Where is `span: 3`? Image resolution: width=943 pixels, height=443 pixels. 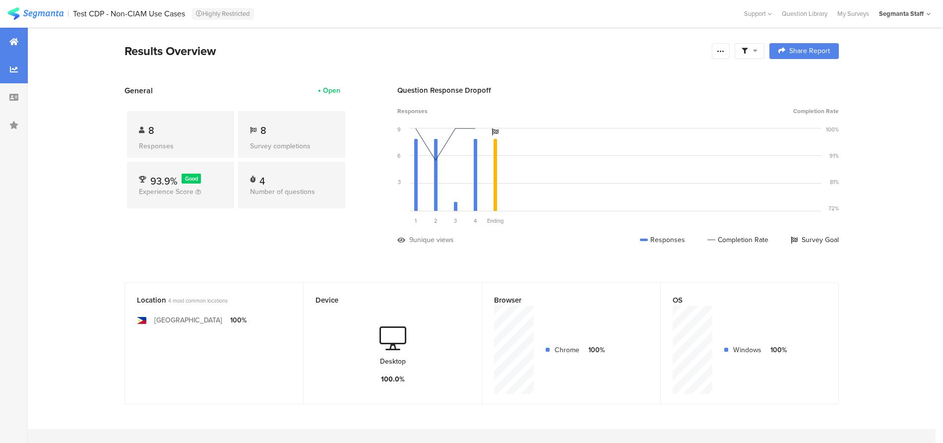 span: 3 is located at coordinates (455, 221).